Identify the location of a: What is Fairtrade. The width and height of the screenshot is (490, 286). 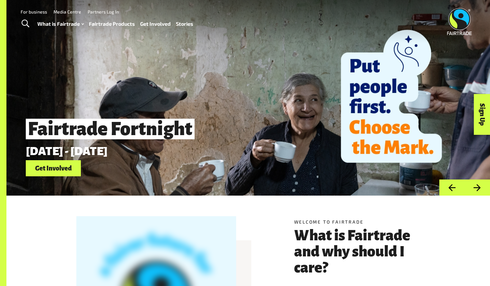
(61, 24).